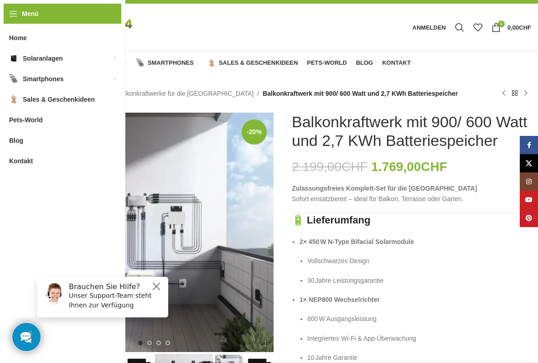  I want to click on p: Integriertes Wi‑Fi & App‑Überwachung, so click(419, 338).